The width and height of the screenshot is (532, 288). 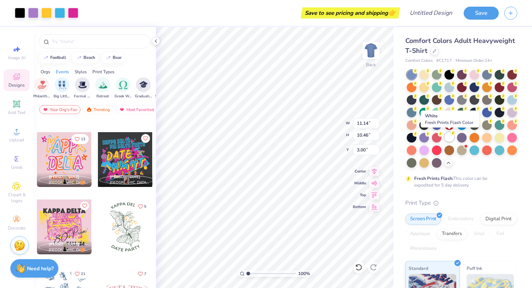 What do you see at coordinates (45, 72) in the screenshot?
I see `div: Orgs` at bounding box center [45, 72].